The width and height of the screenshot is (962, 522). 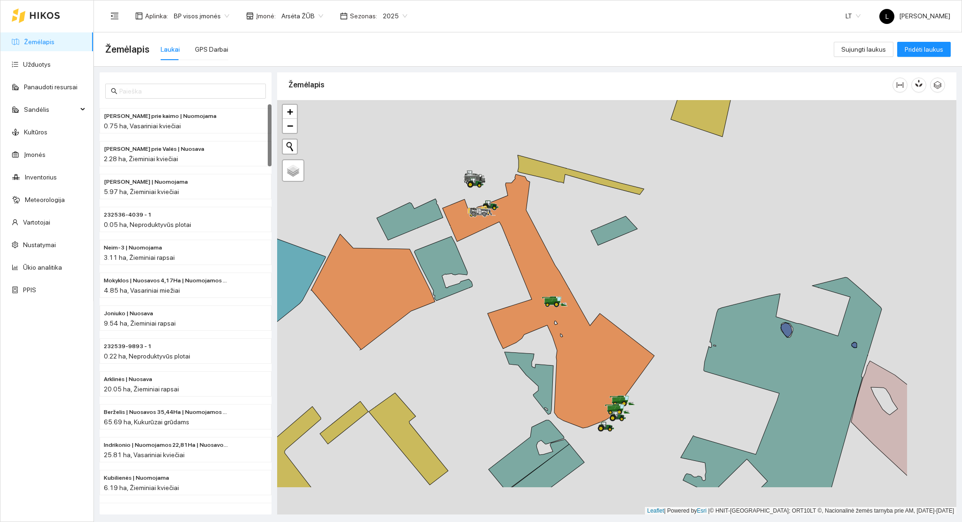 What do you see at coordinates (250, 16) in the screenshot?
I see `span: shop` at bounding box center [250, 16].